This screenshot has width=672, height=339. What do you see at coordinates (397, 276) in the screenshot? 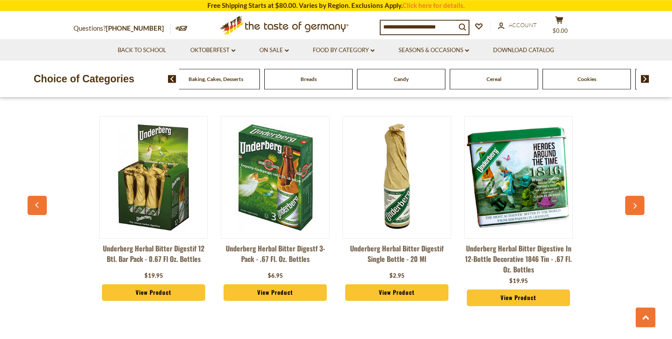
I see `div: $2.95` at bounding box center [397, 276].